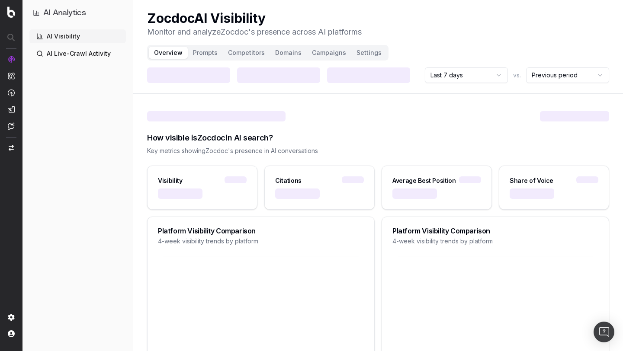 The height and width of the screenshot is (351, 623). Describe the element at coordinates (254, 32) in the screenshot. I see `p: Monitor and analyze Zocdoc 's presence across AI platforms` at that location.